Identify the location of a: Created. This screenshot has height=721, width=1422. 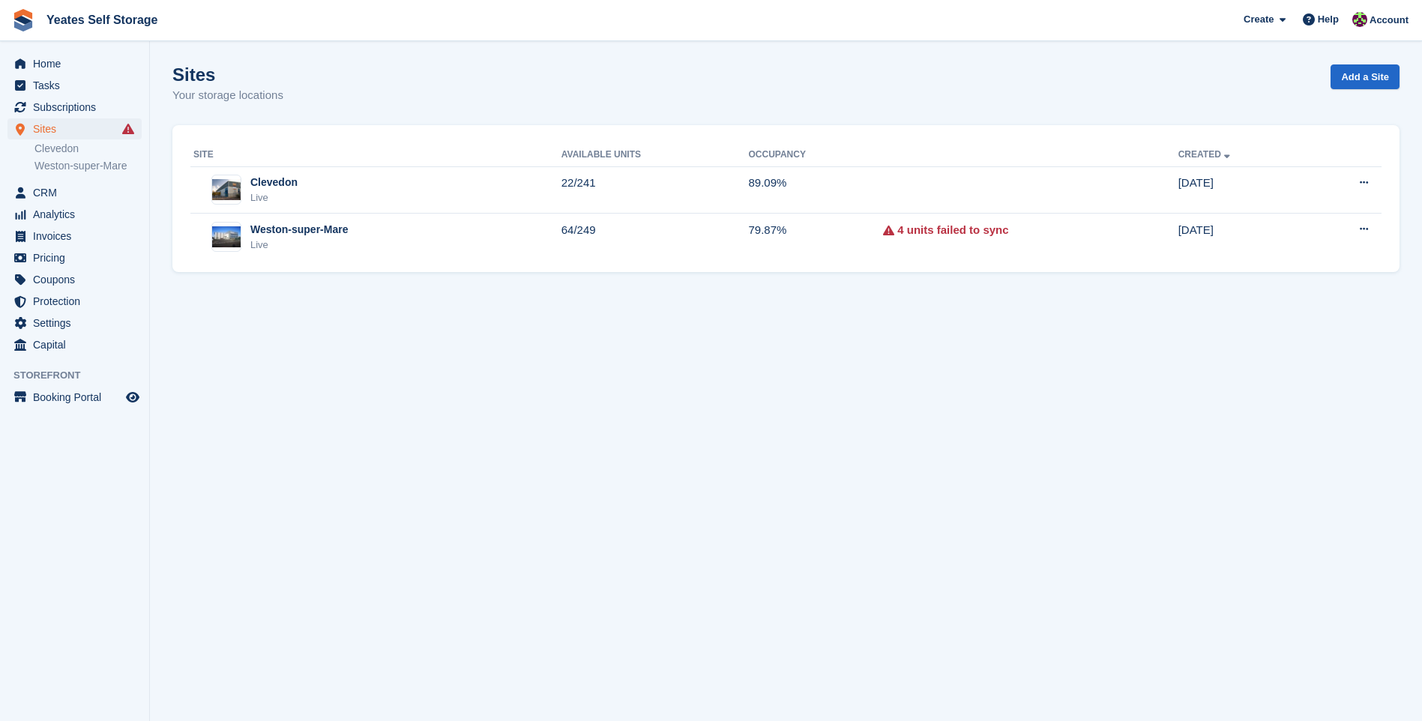
(1206, 154).